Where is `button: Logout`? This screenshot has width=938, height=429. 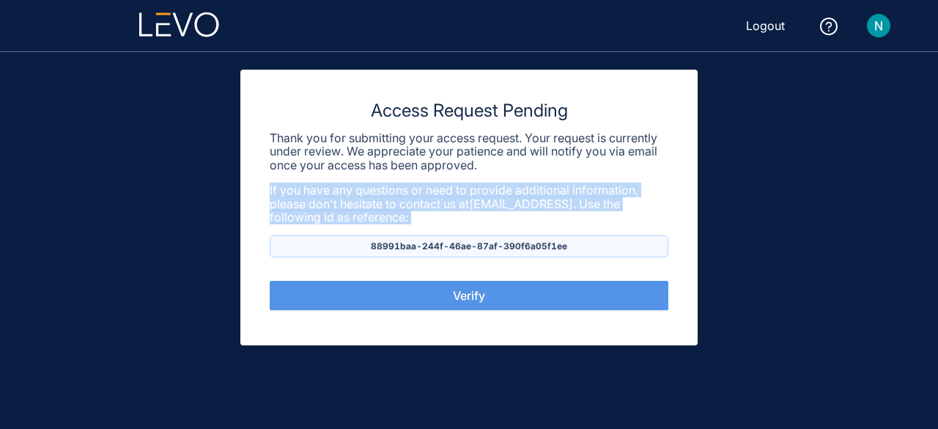
button: Logout is located at coordinates (765, 26).